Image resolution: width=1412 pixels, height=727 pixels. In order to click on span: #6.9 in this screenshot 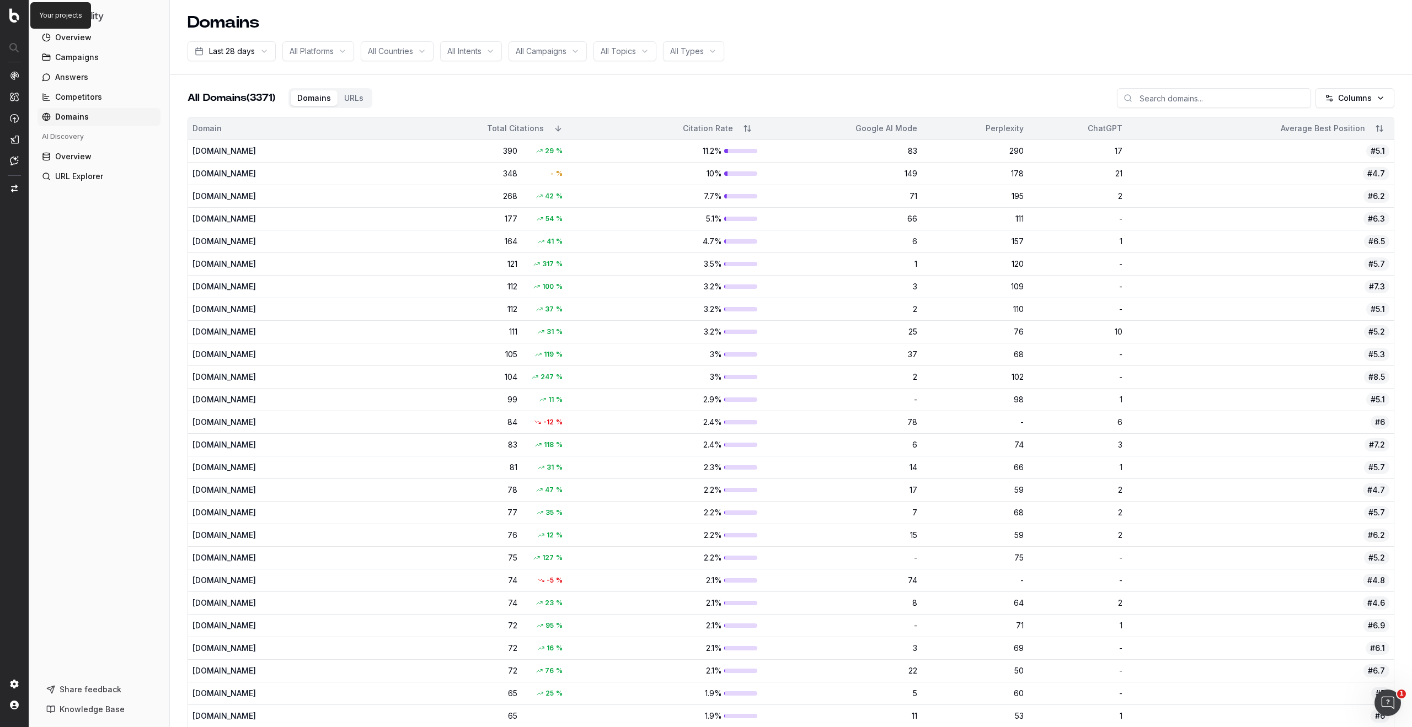, I will do `click(1376, 626)`.